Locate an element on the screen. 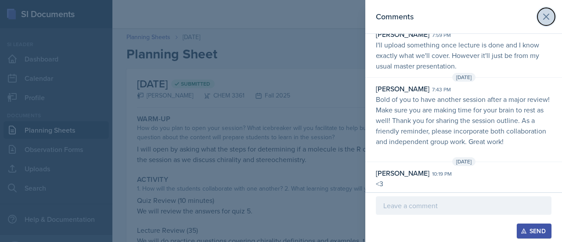 Image resolution: width=562 pixels, height=242 pixels. p: <3 is located at coordinates (464, 184).